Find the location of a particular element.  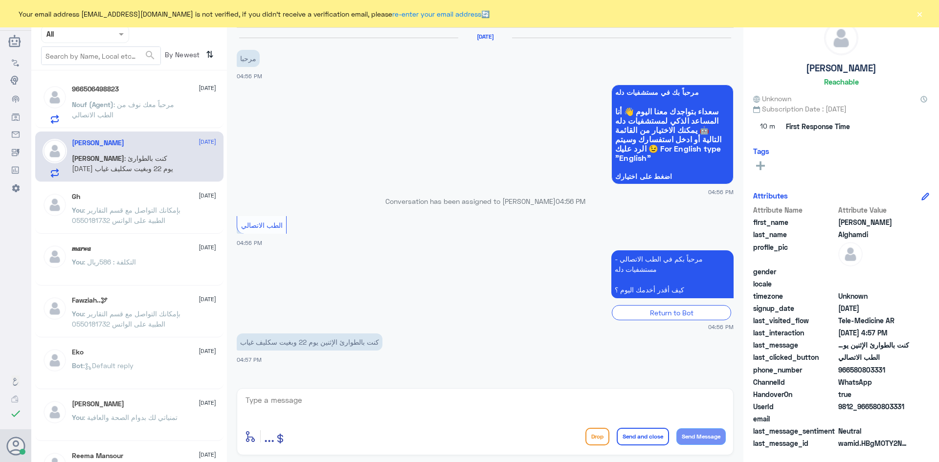

span: : Default reply is located at coordinates (108, 365).